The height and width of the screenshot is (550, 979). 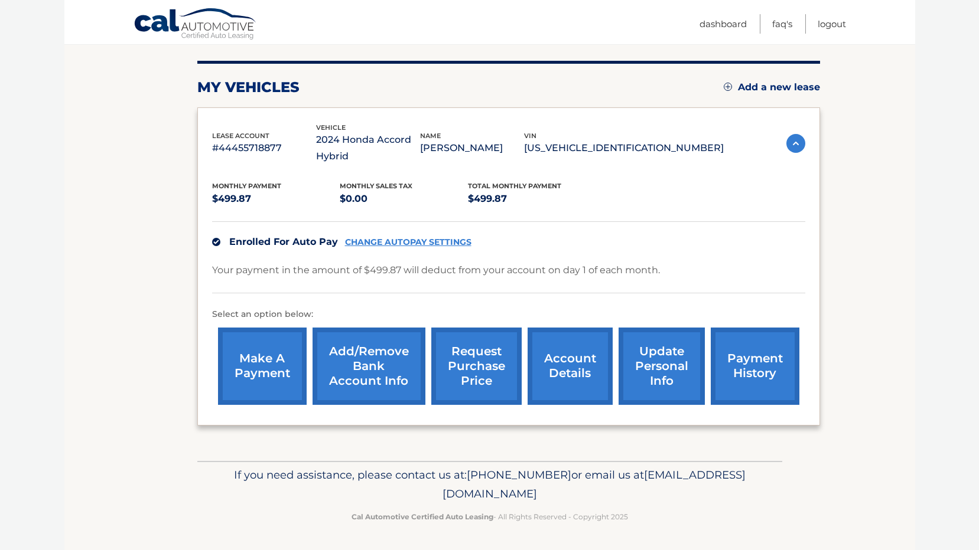 I want to click on a: CHANGE AUTOPAY SETTINGS, so click(x=408, y=242).